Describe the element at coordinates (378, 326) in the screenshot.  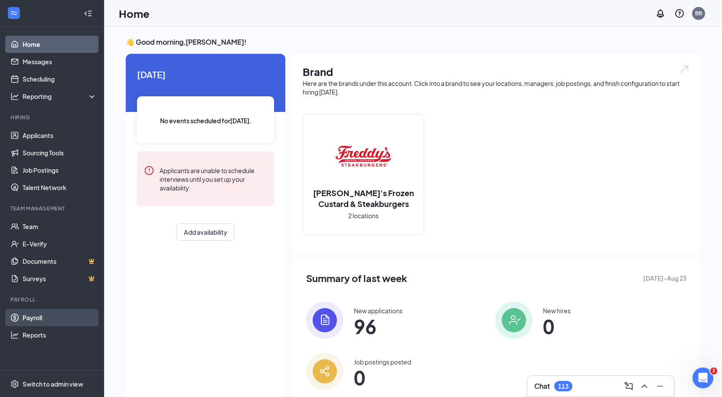
I see `span: 96` at that location.